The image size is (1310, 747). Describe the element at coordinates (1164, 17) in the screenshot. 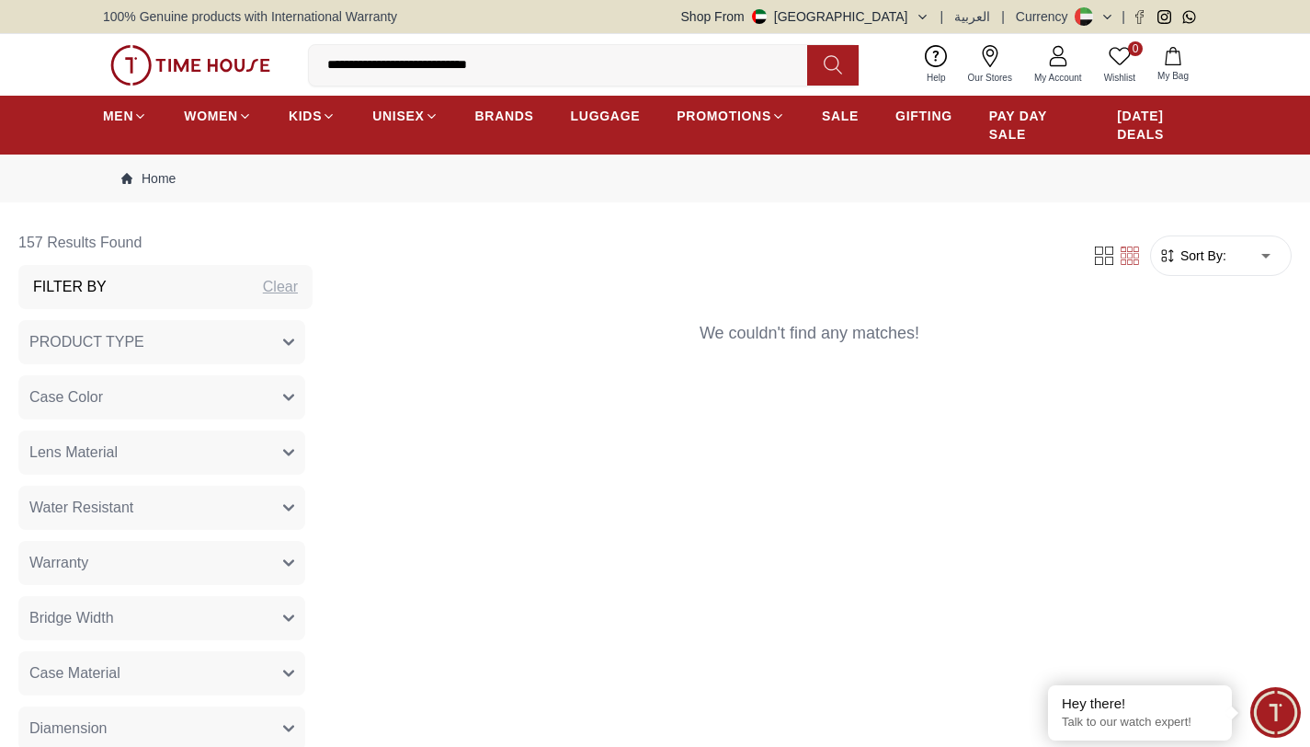

I see `a: Instagram` at that location.